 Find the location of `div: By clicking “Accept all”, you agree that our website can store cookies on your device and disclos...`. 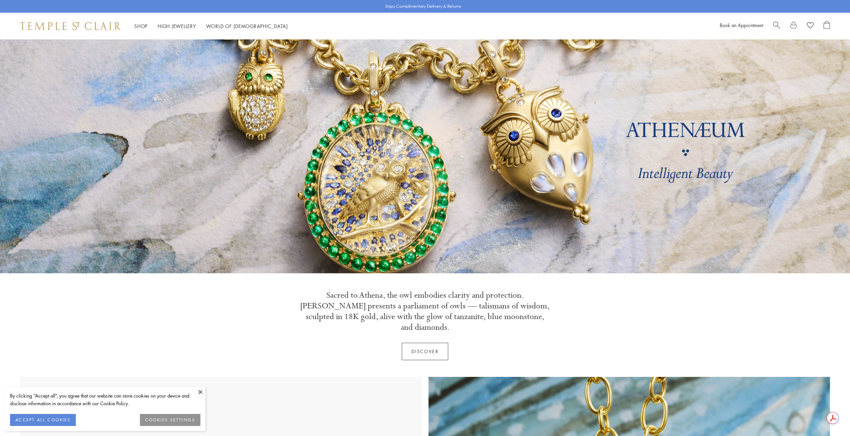

div: By clicking “Accept all”, you agree that our website can store cookies on your device and disclos... is located at coordinates (105, 400).